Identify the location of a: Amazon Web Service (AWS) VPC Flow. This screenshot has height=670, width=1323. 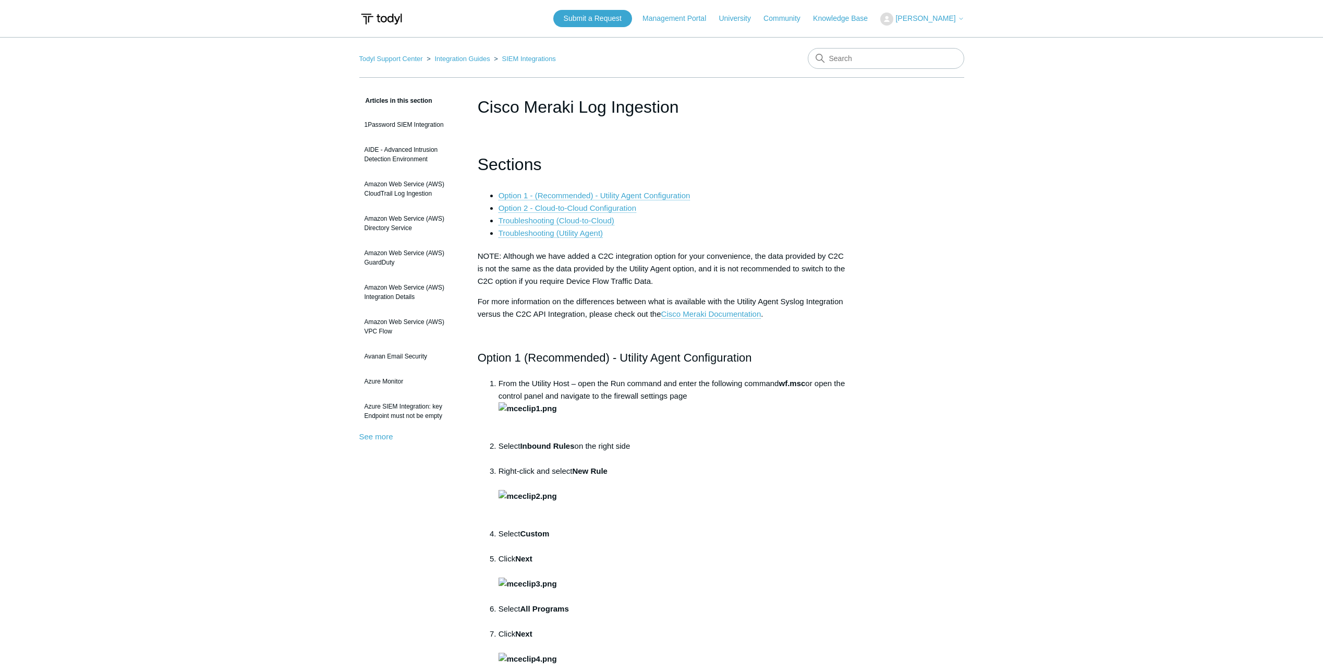
(411, 327).